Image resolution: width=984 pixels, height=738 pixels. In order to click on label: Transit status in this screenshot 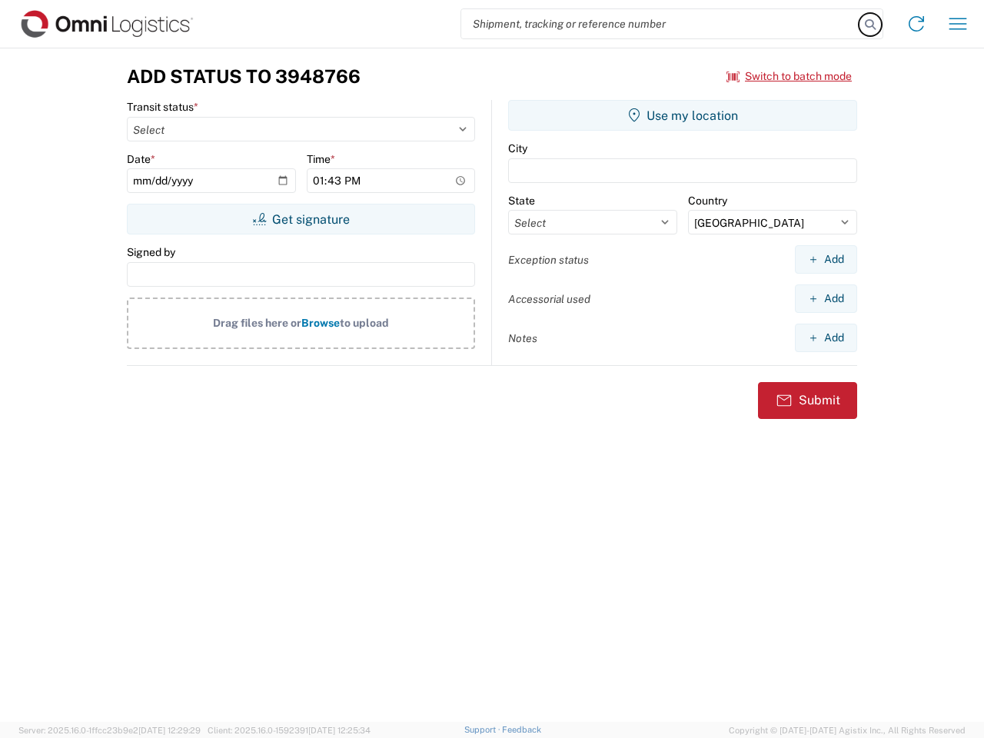, I will do `click(162, 107)`.